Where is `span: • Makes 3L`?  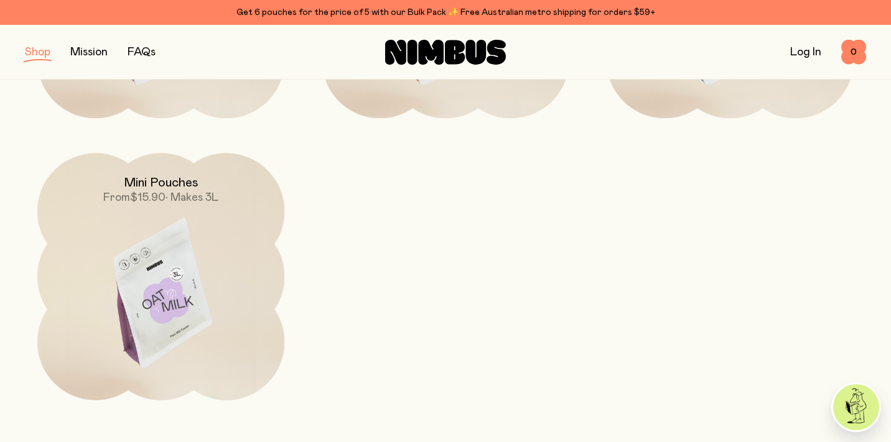 span: • Makes 3L is located at coordinates (192, 198).